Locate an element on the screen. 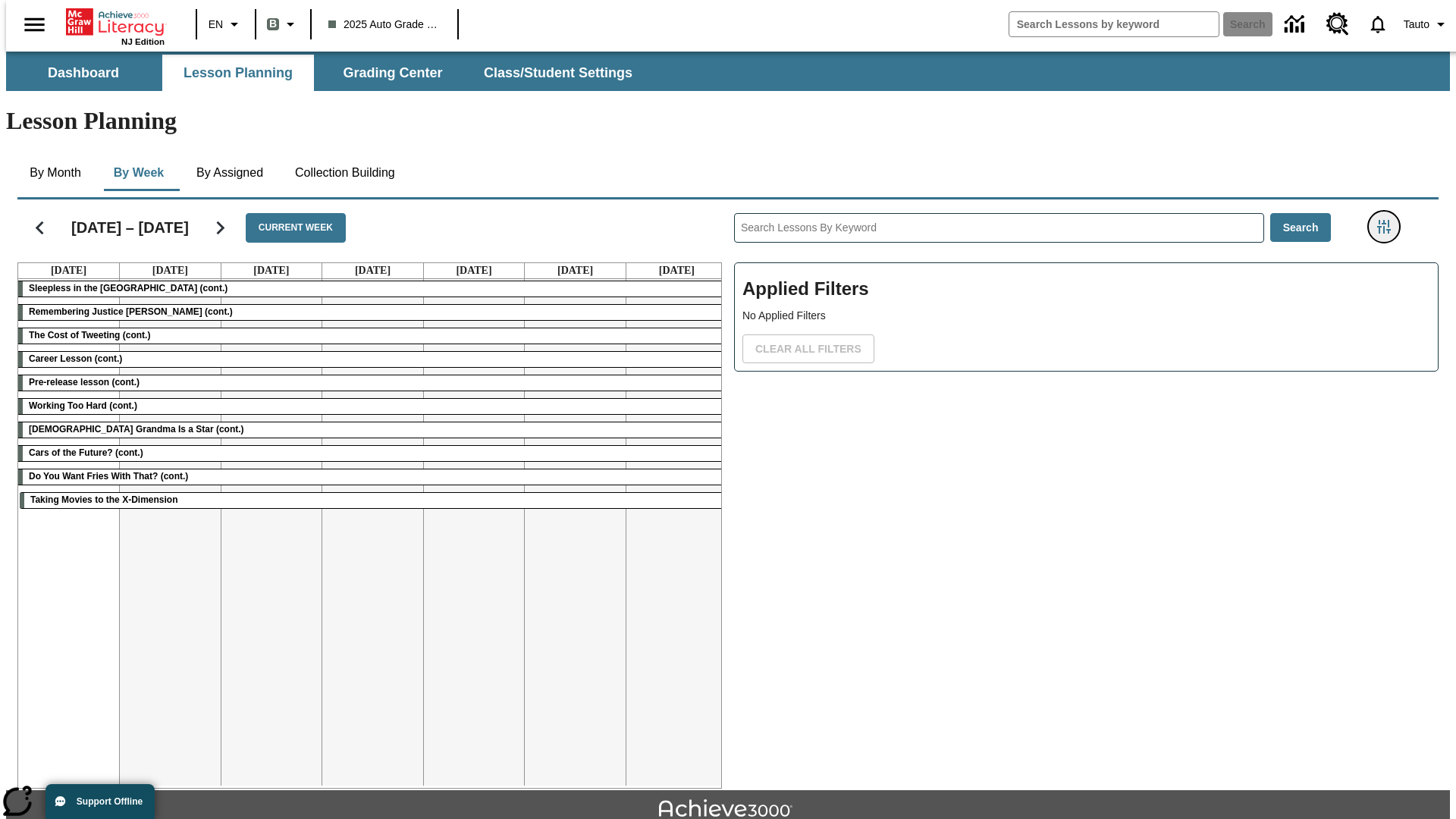  span: Remembering Justice O'Connor (cont.) is located at coordinates (131, 312).